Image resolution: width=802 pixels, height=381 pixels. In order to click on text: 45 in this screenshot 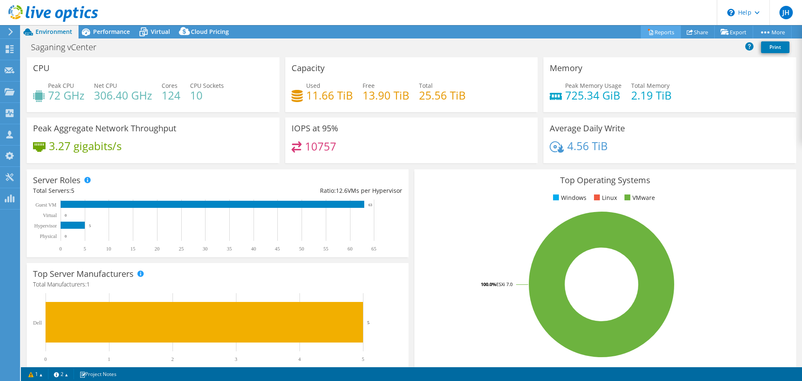, I will do `click(277, 249)`.